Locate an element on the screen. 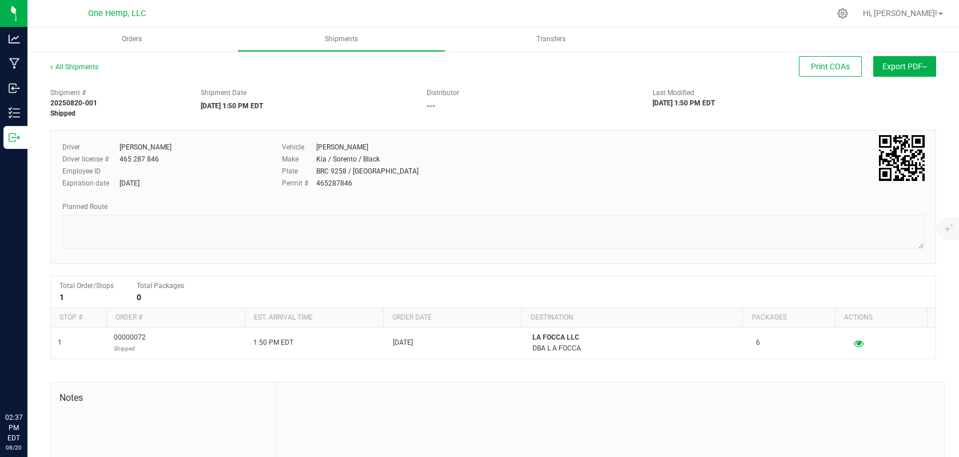 The height and width of the screenshot is (457, 959). th: Destination is located at coordinates (632, 317).